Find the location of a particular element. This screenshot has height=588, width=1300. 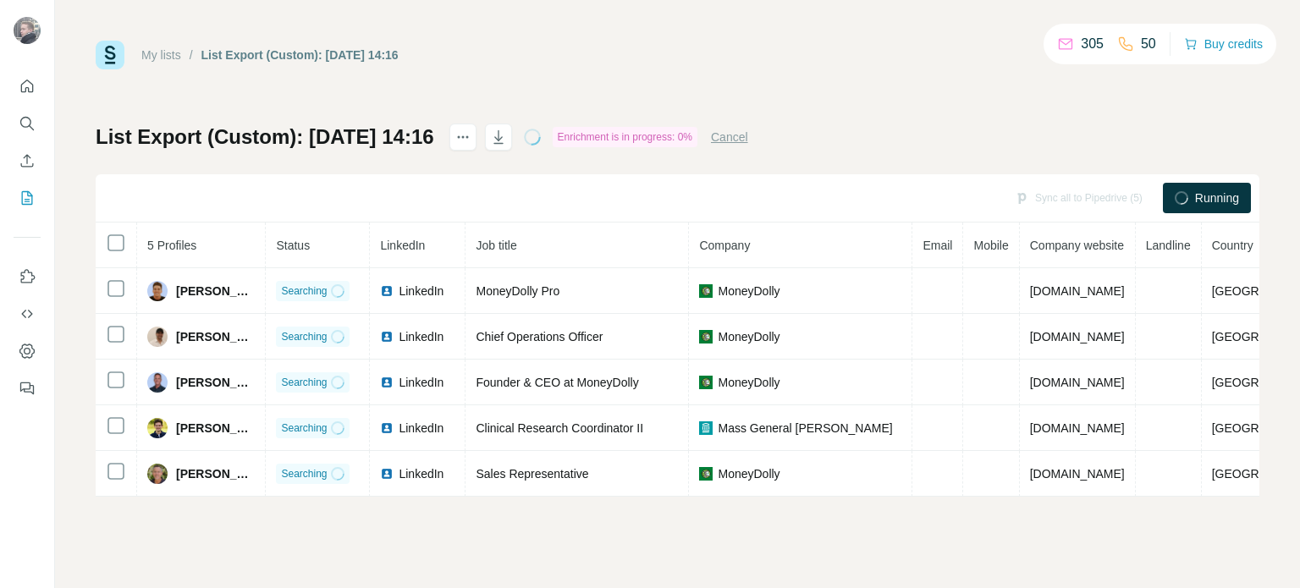

span: Status is located at coordinates (293, 245).